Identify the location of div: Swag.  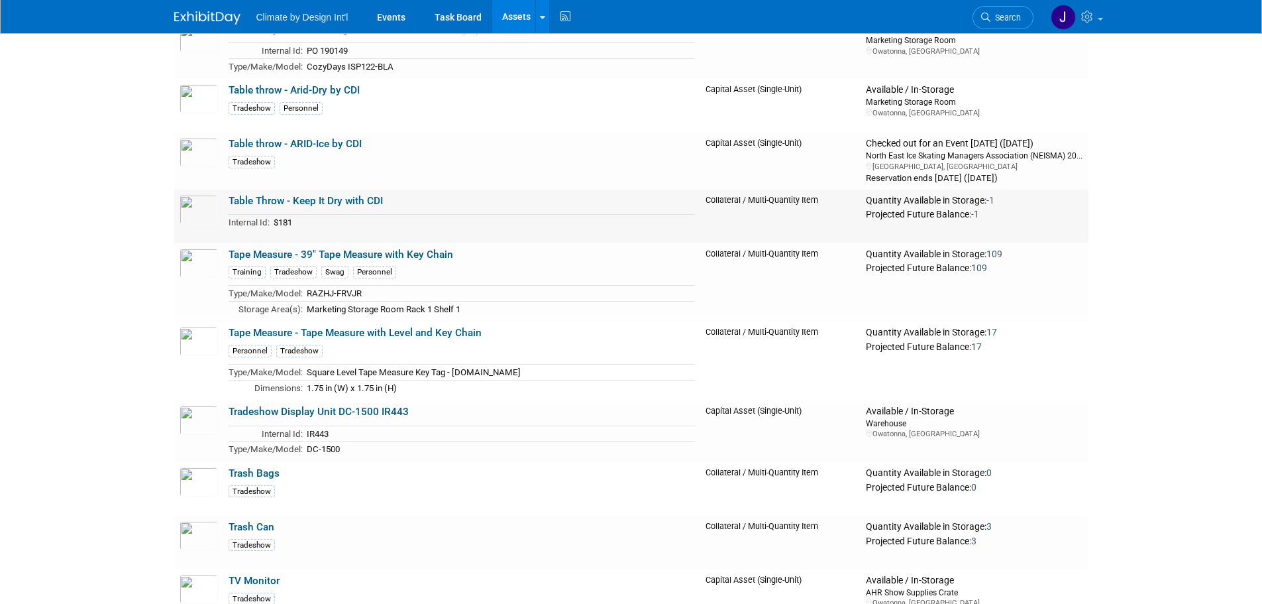
(335, 272).